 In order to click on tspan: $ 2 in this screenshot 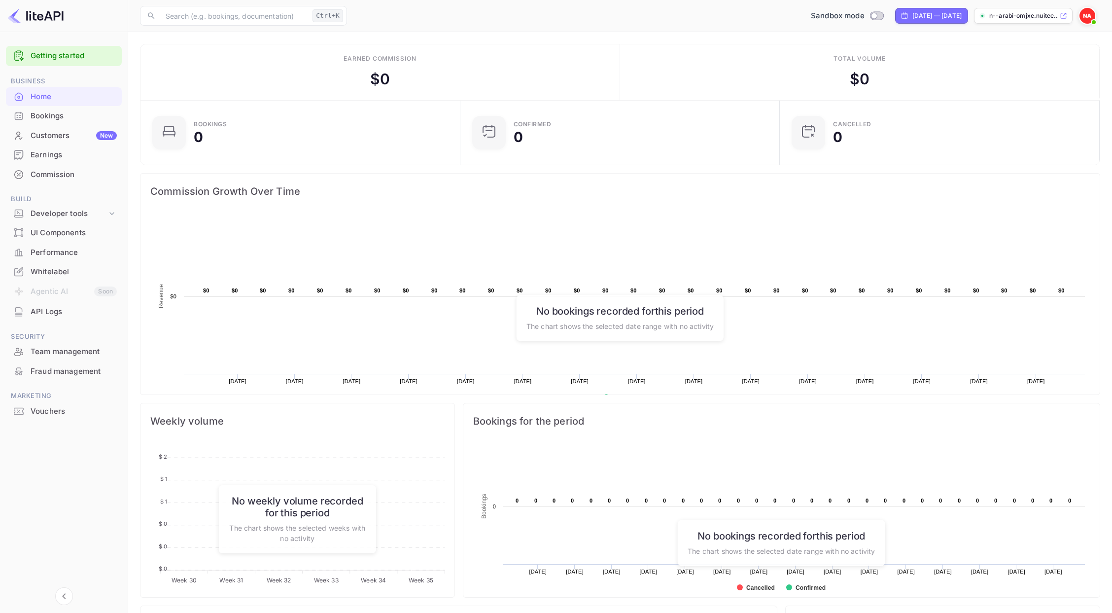, I will do `click(163, 456)`.